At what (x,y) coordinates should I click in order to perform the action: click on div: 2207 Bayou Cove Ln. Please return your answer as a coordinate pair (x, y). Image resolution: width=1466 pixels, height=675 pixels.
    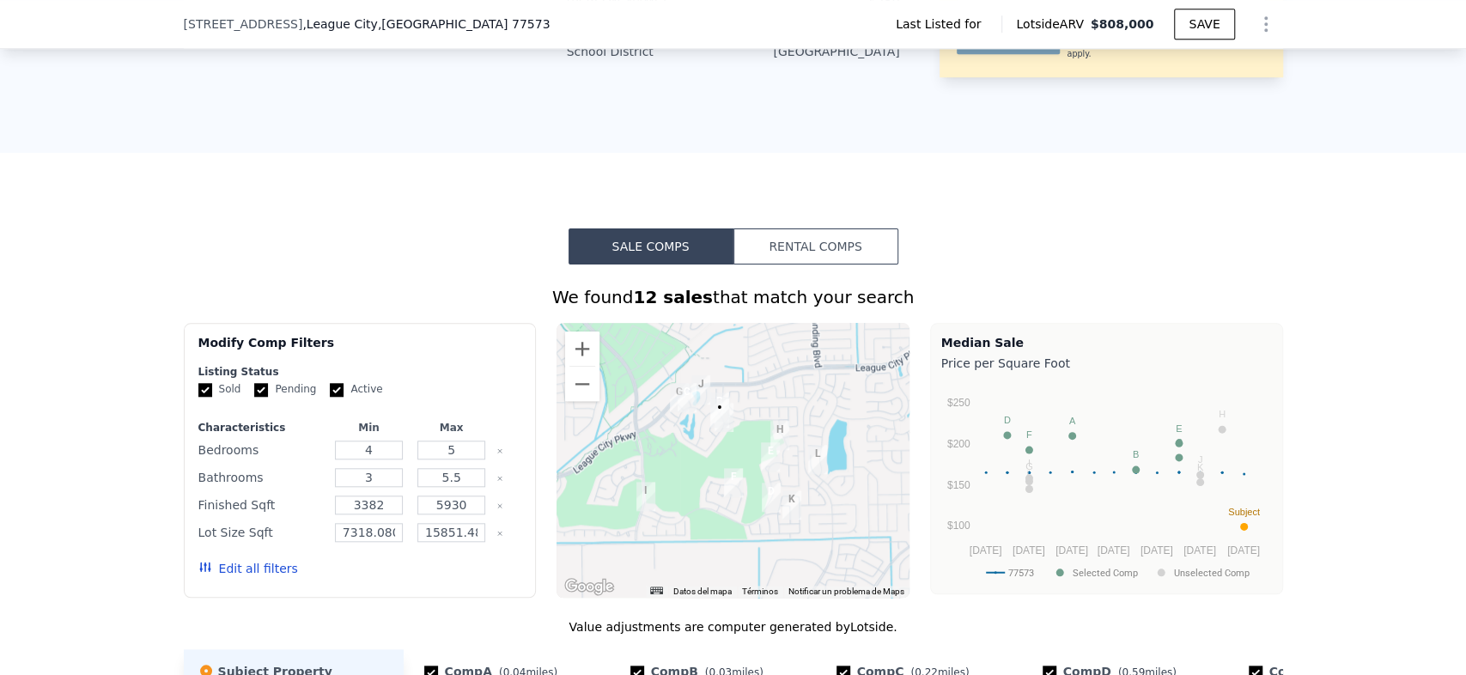
    Looking at the image, I should click on (720, 407).